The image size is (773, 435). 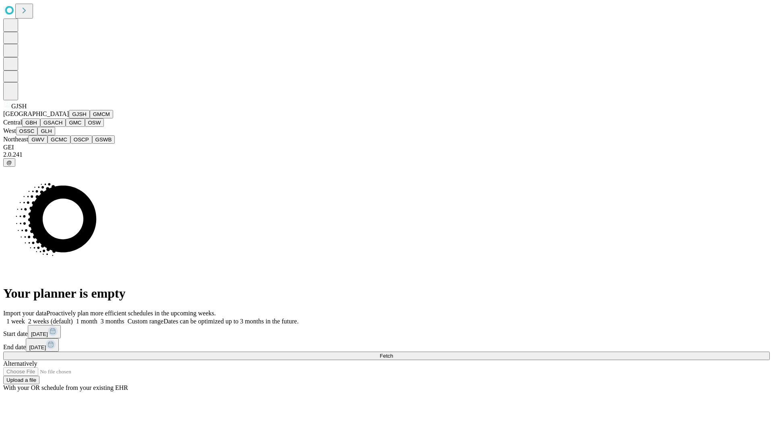 I want to click on button: GCMC, so click(x=59, y=139).